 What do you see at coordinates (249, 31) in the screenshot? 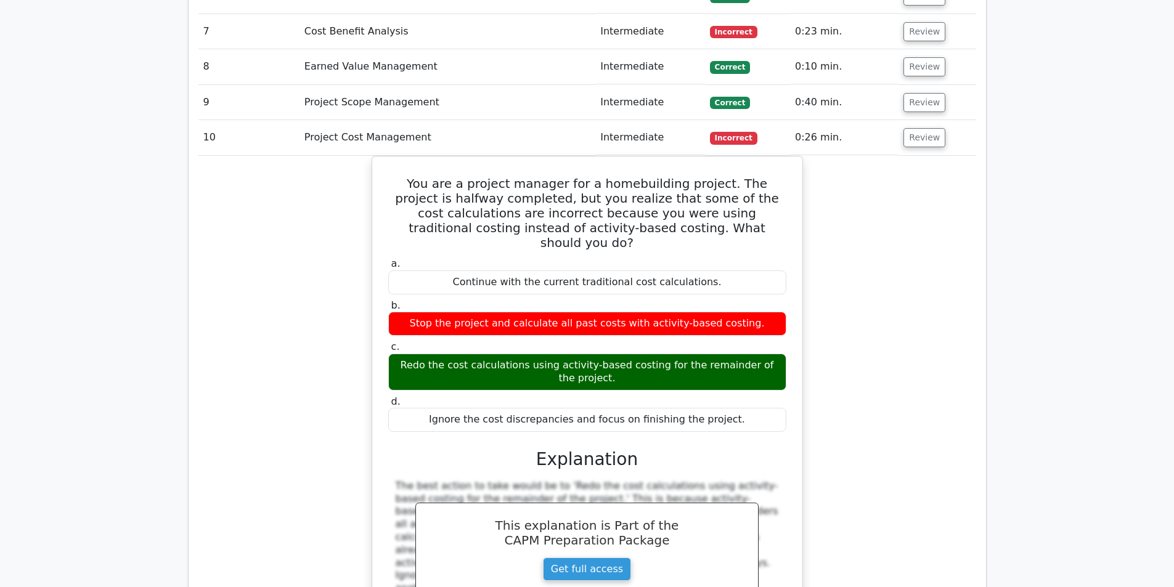
I see `td: 7` at bounding box center [249, 31].